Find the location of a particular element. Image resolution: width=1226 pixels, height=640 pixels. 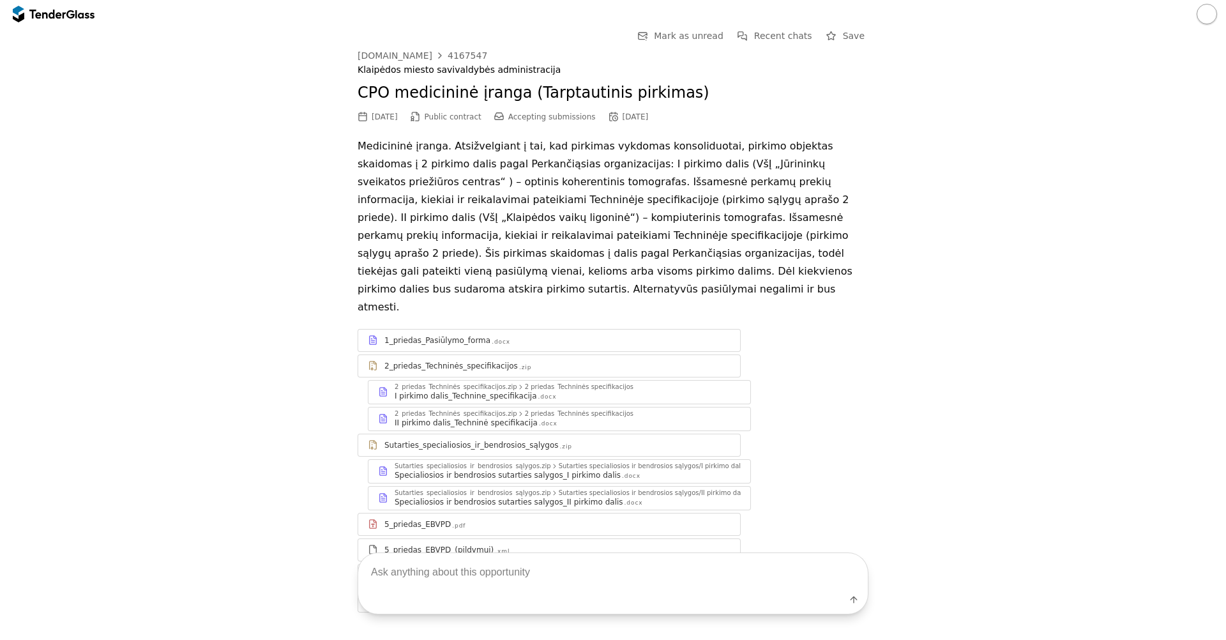

button: Mark as unread is located at coordinates (680, 36).